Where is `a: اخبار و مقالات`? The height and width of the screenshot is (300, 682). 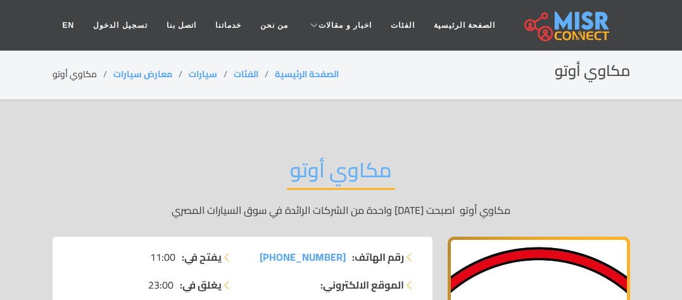 a: اخبار و مقالات is located at coordinates (339, 25).